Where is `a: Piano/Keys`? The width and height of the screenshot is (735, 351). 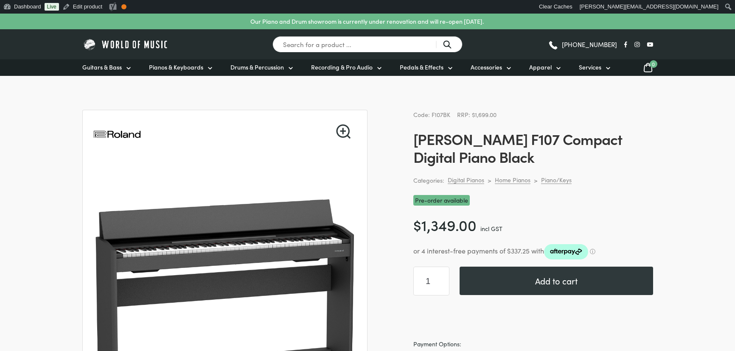
a: Piano/Keys is located at coordinates (556, 180).